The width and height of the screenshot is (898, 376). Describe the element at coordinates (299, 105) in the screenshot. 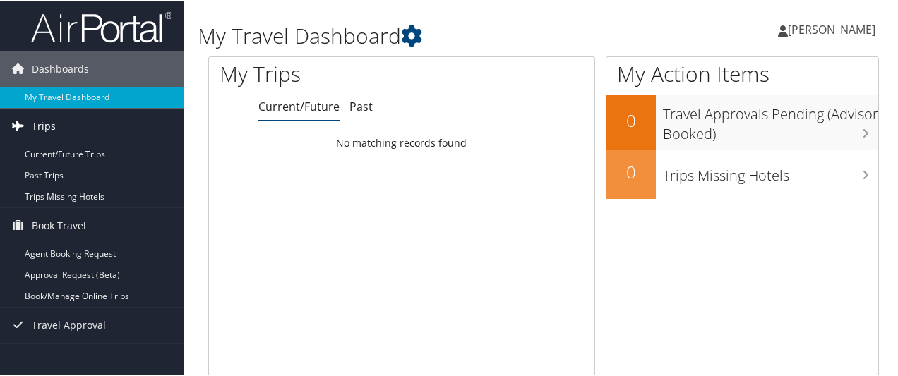

I see `a: Current/Future` at that location.